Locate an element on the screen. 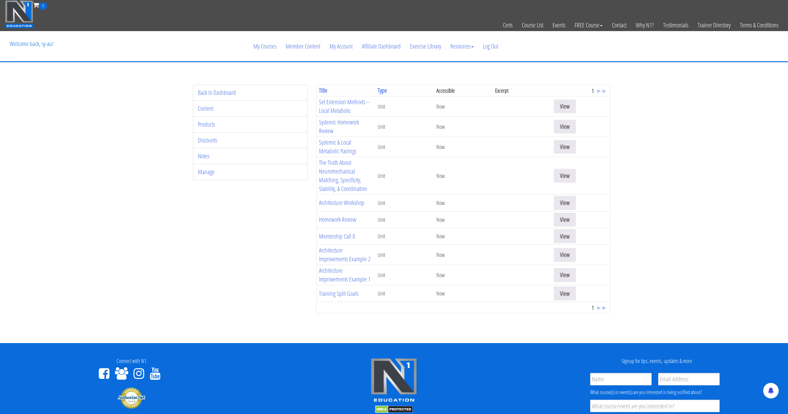 This screenshot has height=414, width=788. a: Affiliate Dashboard is located at coordinates (381, 46).